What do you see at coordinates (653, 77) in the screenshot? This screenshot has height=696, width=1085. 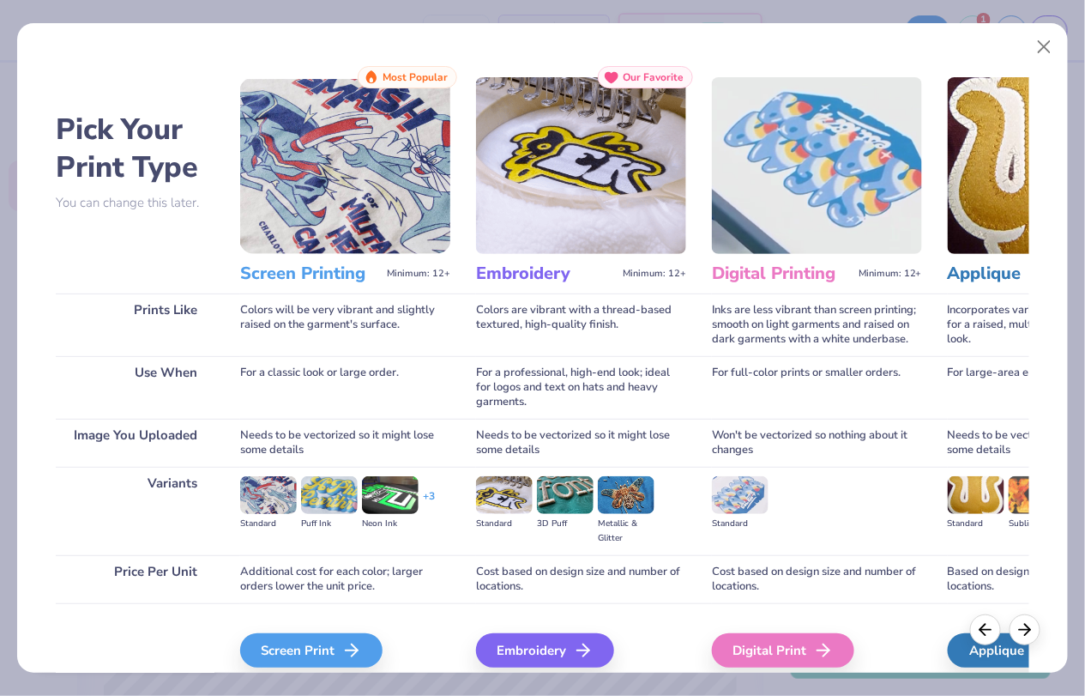 I see `span: Our Favorite` at bounding box center [653, 77].